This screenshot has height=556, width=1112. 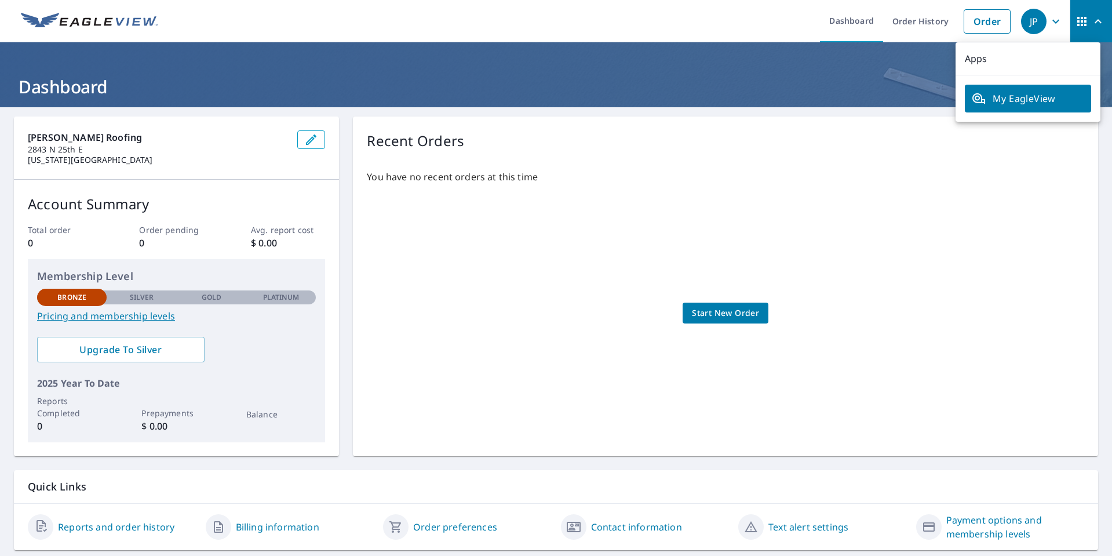 I want to click on a: Pricing and membership levels, so click(x=176, y=316).